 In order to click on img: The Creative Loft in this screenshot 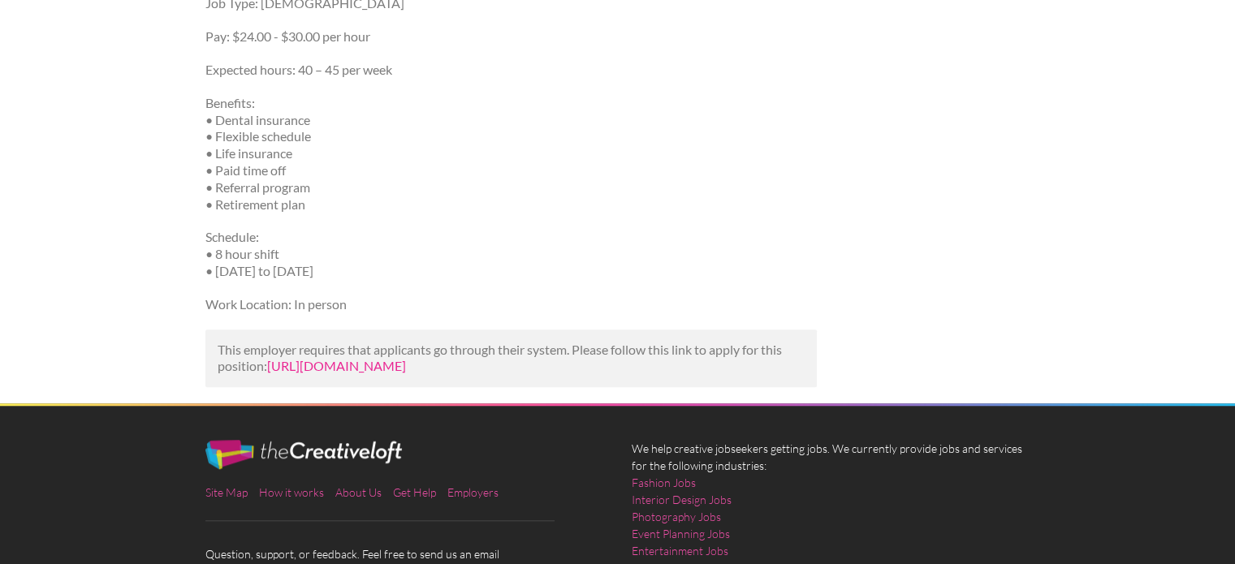, I will do `click(304, 455)`.